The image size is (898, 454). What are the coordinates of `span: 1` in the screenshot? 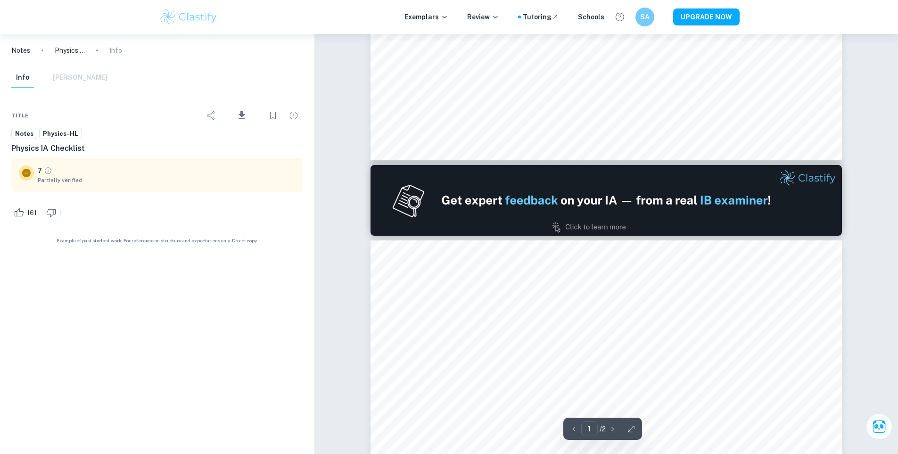 It's located at (61, 213).